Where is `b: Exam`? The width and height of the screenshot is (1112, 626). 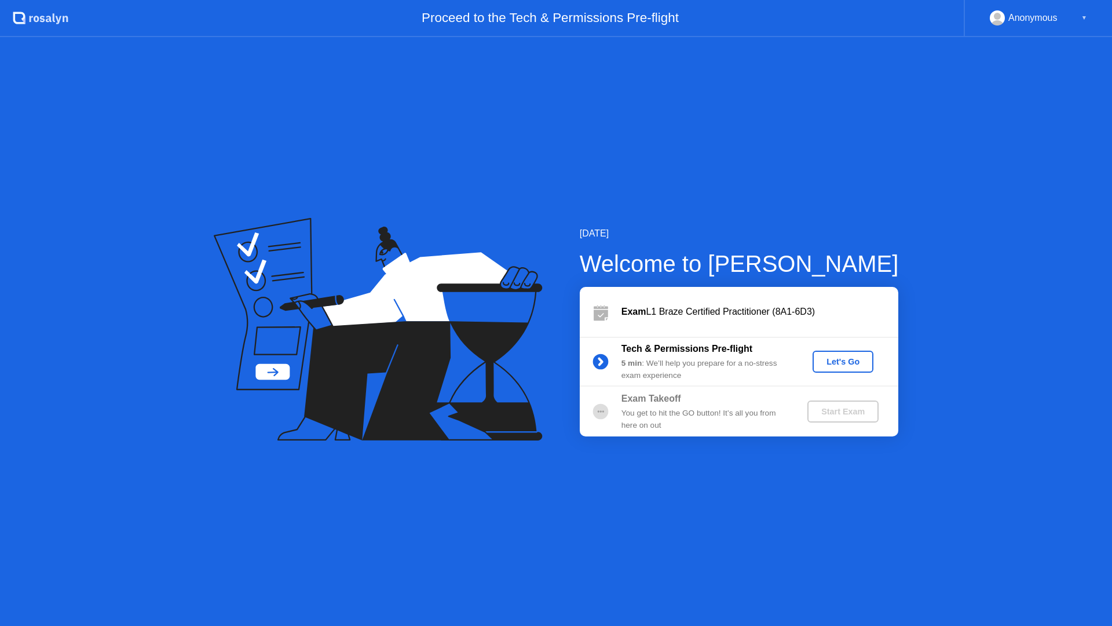 b: Exam is located at coordinates (634, 311).